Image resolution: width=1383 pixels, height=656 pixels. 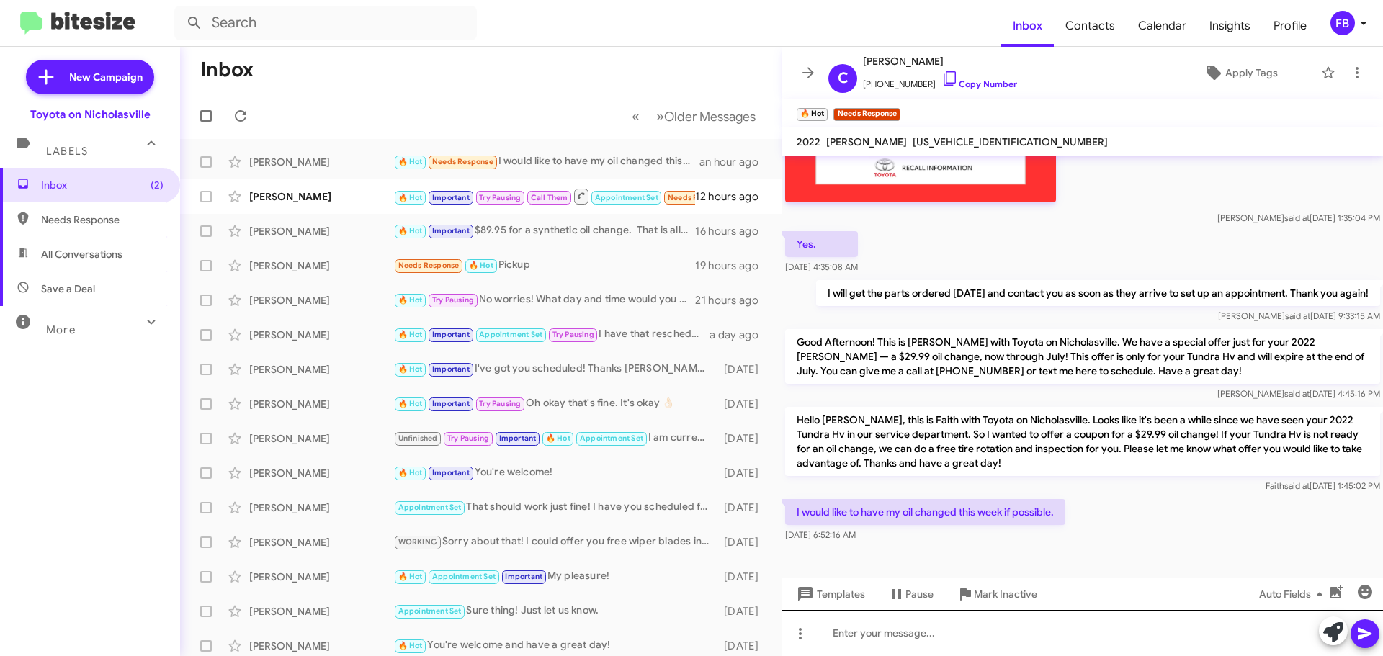 I want to click on div: Pickup, so click(x=544, y=265).